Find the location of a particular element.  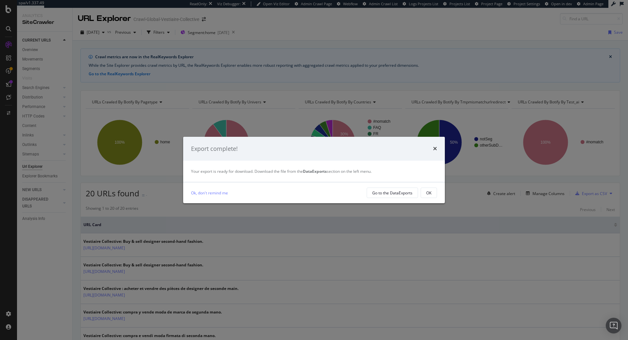

strong: DataExports is located at coordinates (315, 171).